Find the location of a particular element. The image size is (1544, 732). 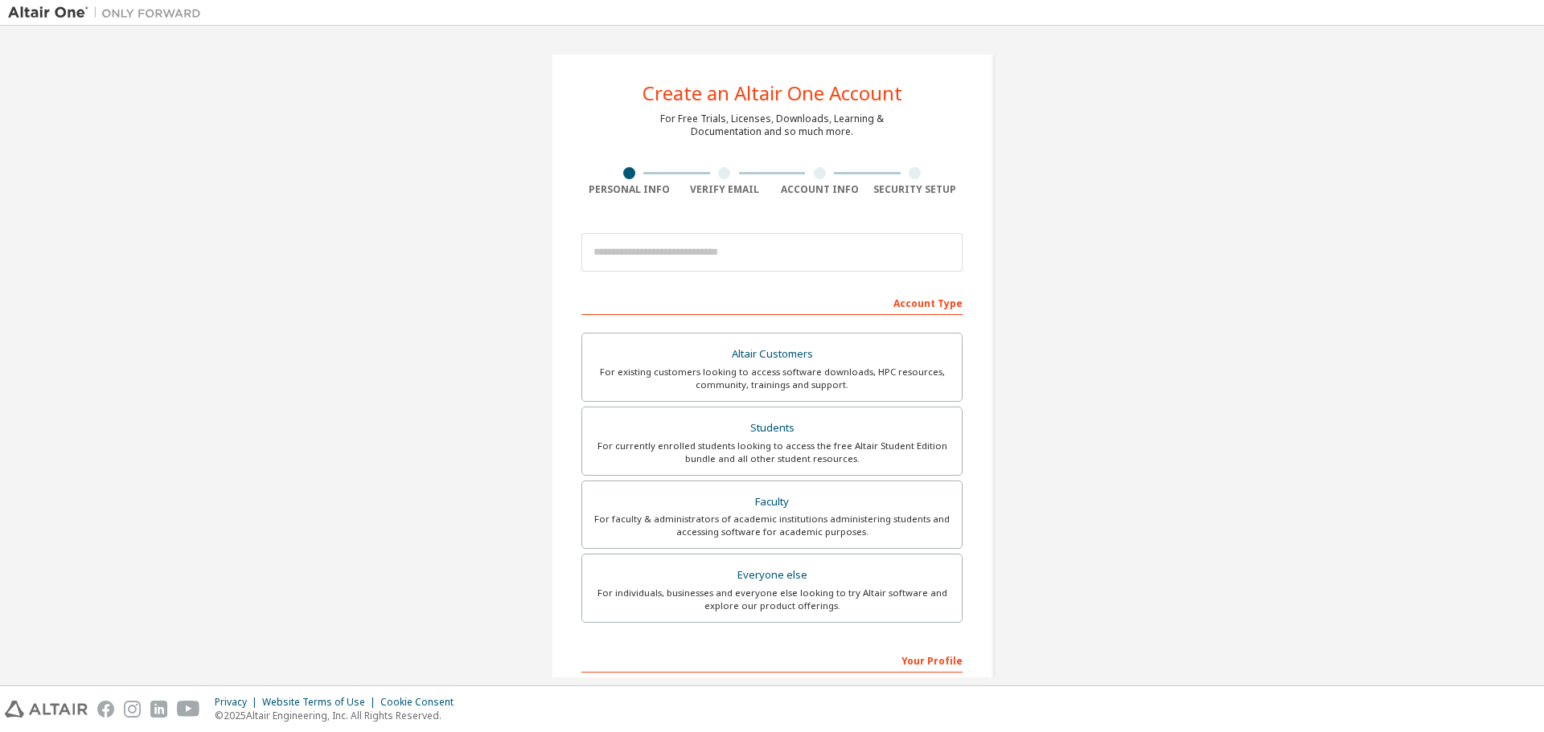

div: Privacy is located at coordinates (238, 703).